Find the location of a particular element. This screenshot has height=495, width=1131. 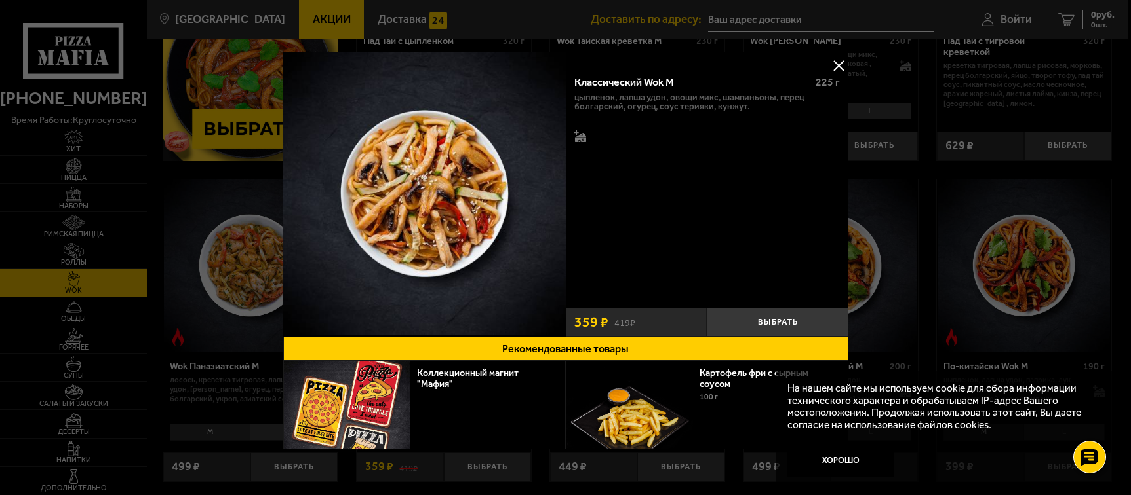

img: Классический Wok M is located at coordinates (423, 193).